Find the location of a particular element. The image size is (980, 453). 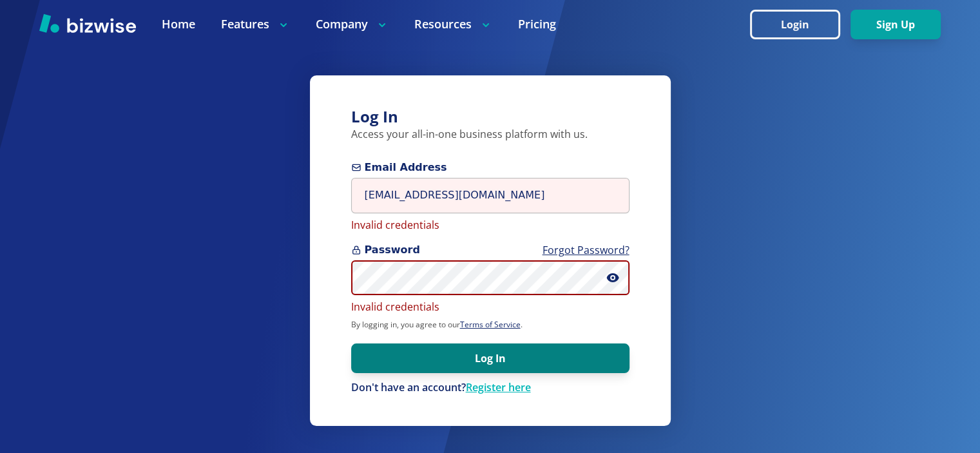

img: Bizwise Logo is located at coordinates (88, 23).